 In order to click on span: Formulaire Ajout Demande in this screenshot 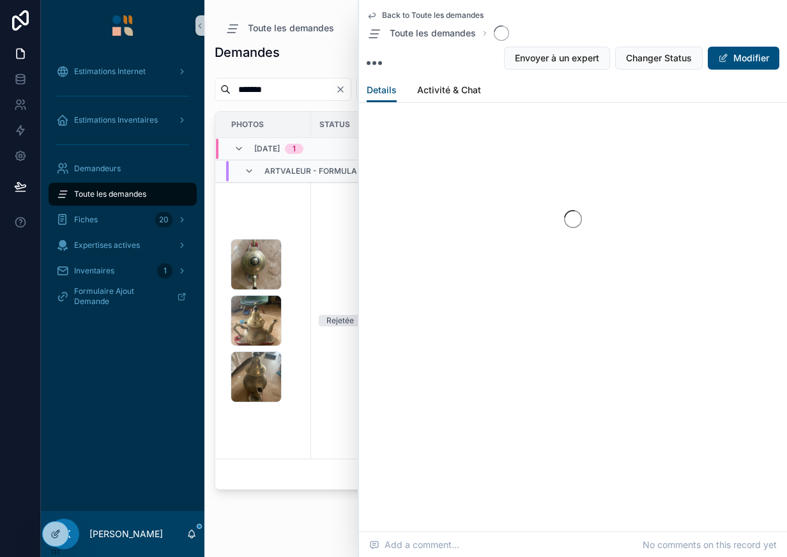, I will do `click(120, 296)`.